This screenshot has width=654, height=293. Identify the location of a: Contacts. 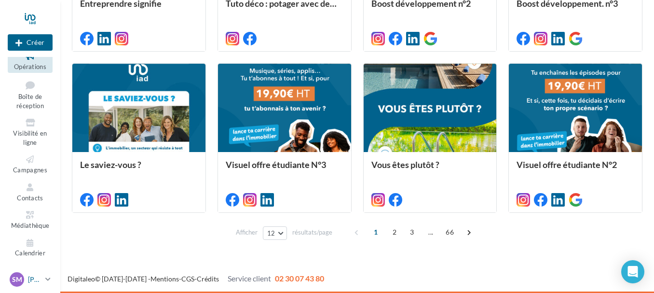
(30, 192).